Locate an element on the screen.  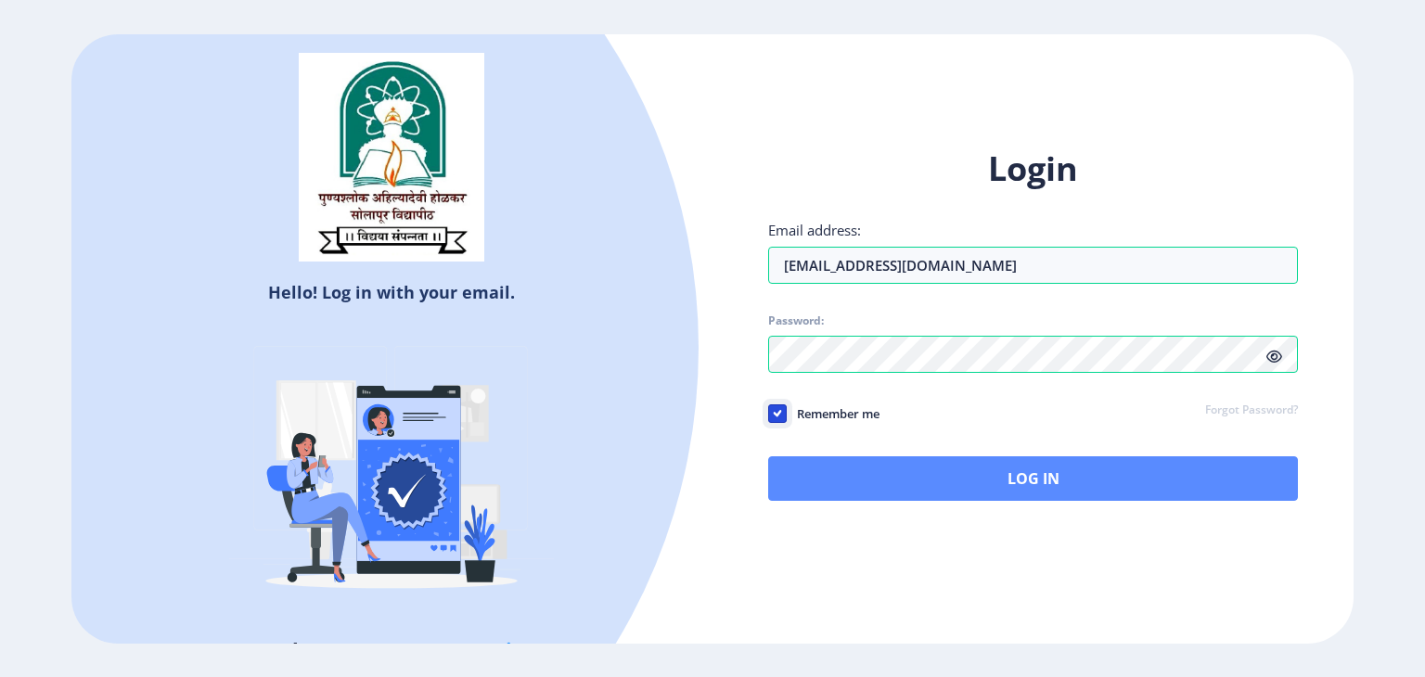
a: Register is located at coordinates (510, 650).